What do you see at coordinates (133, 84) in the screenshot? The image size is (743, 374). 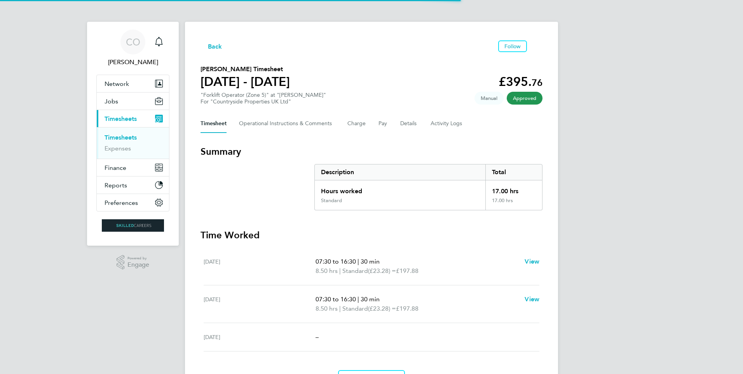 I see `button: Network` at bounding box center [133, 84].